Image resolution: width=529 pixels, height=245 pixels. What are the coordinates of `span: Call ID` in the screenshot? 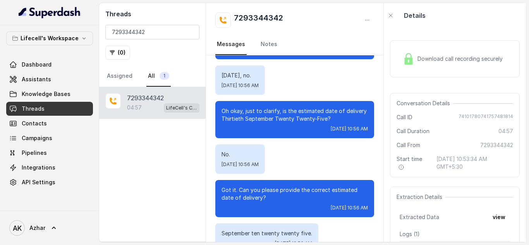 It's located at (404, 117).